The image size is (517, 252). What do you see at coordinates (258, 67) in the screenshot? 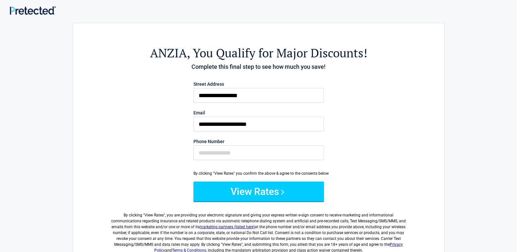
I see `h4: Complete this final step to see how much you save!` at bounding box center [258, 67].